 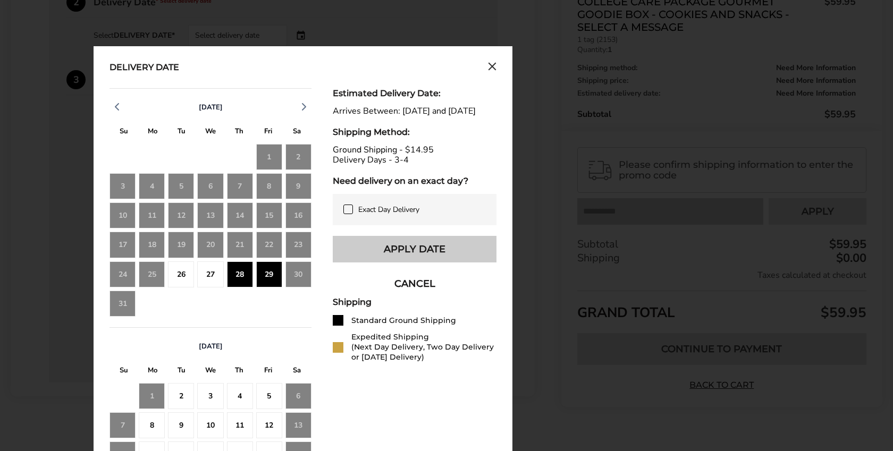 What do you see at coordinates (414, 181) in the screenshot?
I see `div: Need delivery on an exact day?` at bounding box center [414, 181].